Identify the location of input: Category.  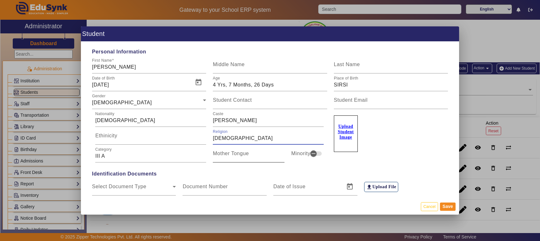
(151, 156).